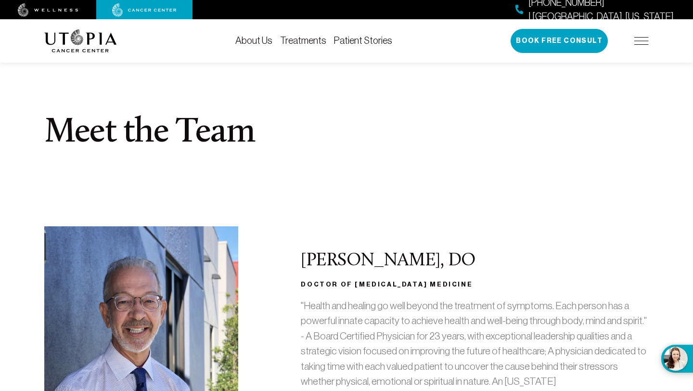 The height and width of the screenshot is (391, 693). Describe the element at coordinates (559, 41) in the screenshot. I see `button: Book Free Consult` at that location.